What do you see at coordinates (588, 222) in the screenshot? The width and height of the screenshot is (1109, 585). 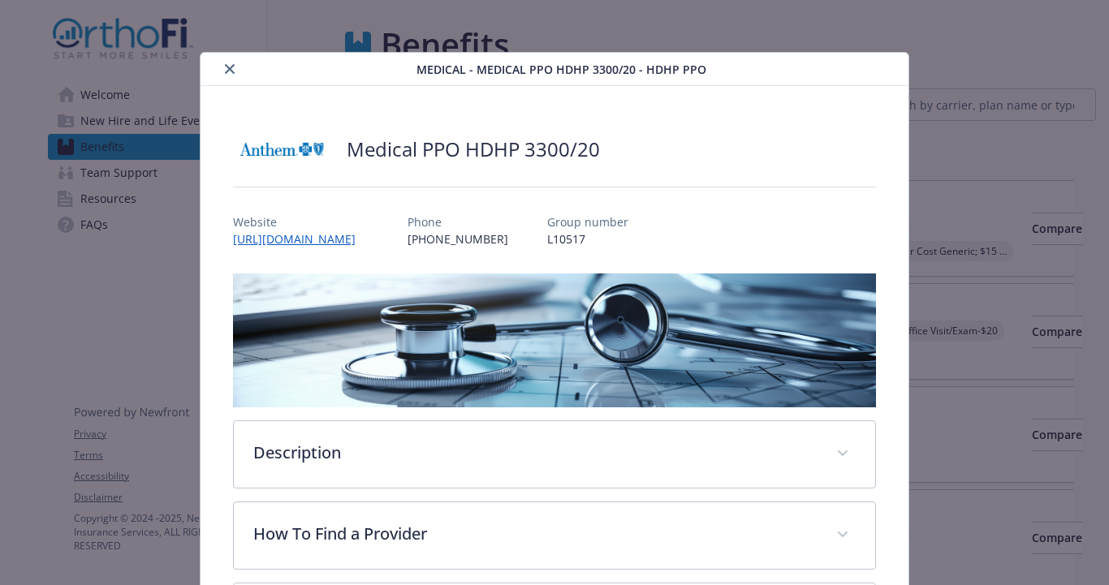 I see `p: Group number` at bounding box center [588, 222].